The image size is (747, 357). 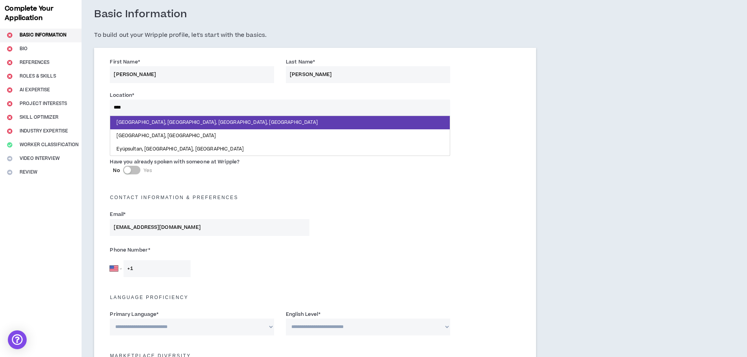 I want to click on div: Open Intercom Messenger, so click(x=17, y=340).